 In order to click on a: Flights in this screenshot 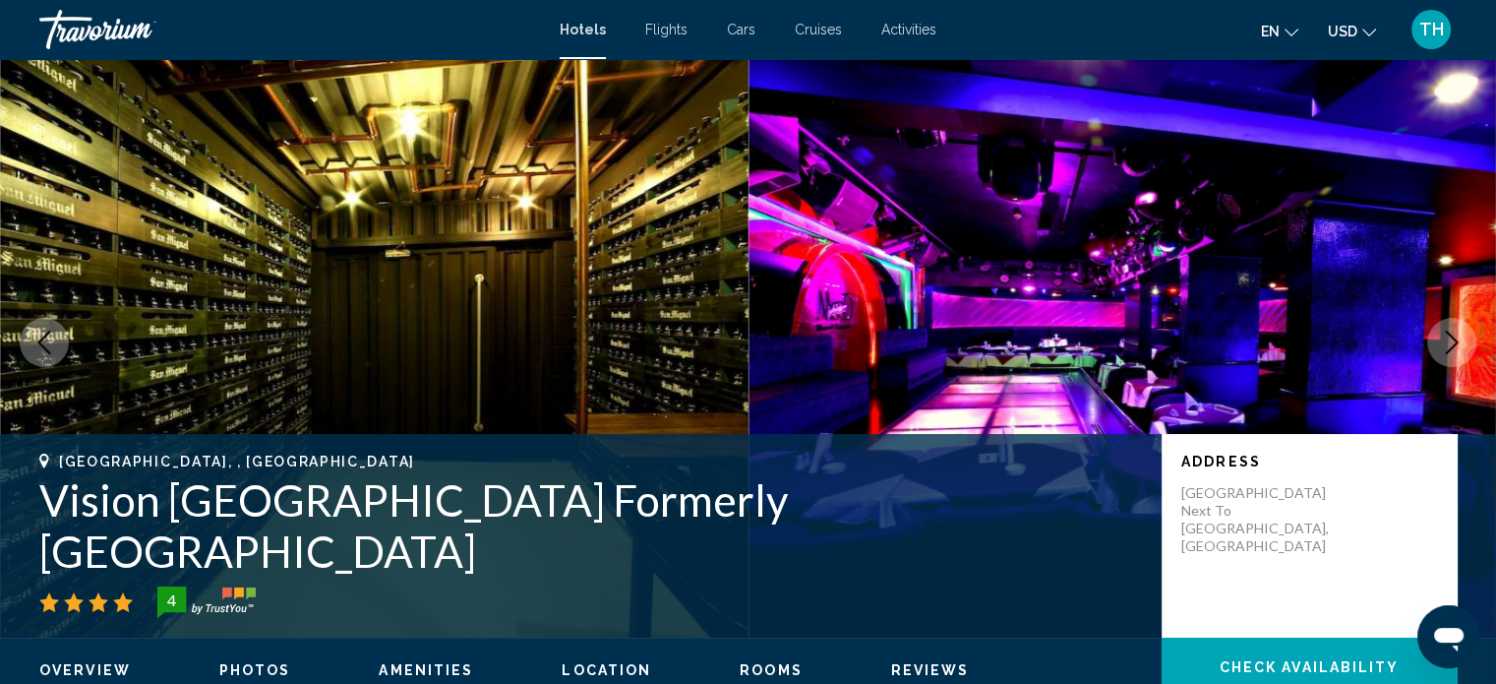, I will do `click(666, 30)`.